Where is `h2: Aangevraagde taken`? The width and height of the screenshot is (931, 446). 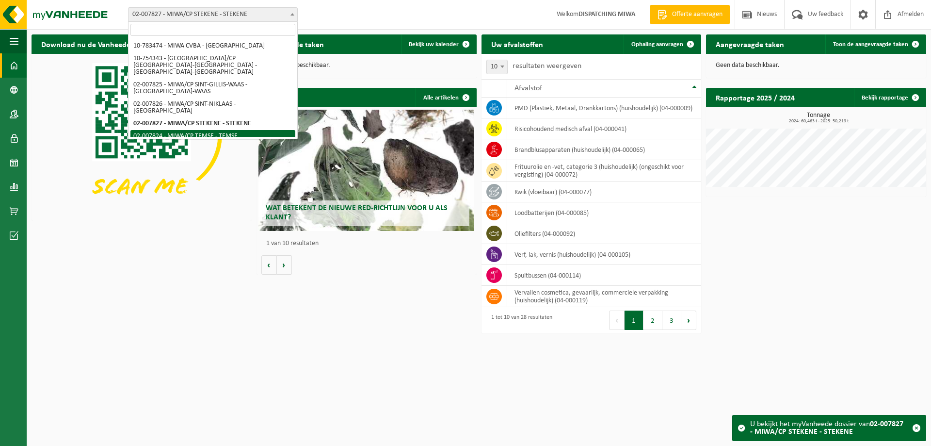
h2: Aangevraagde taken is located at coordinates (750, 44).